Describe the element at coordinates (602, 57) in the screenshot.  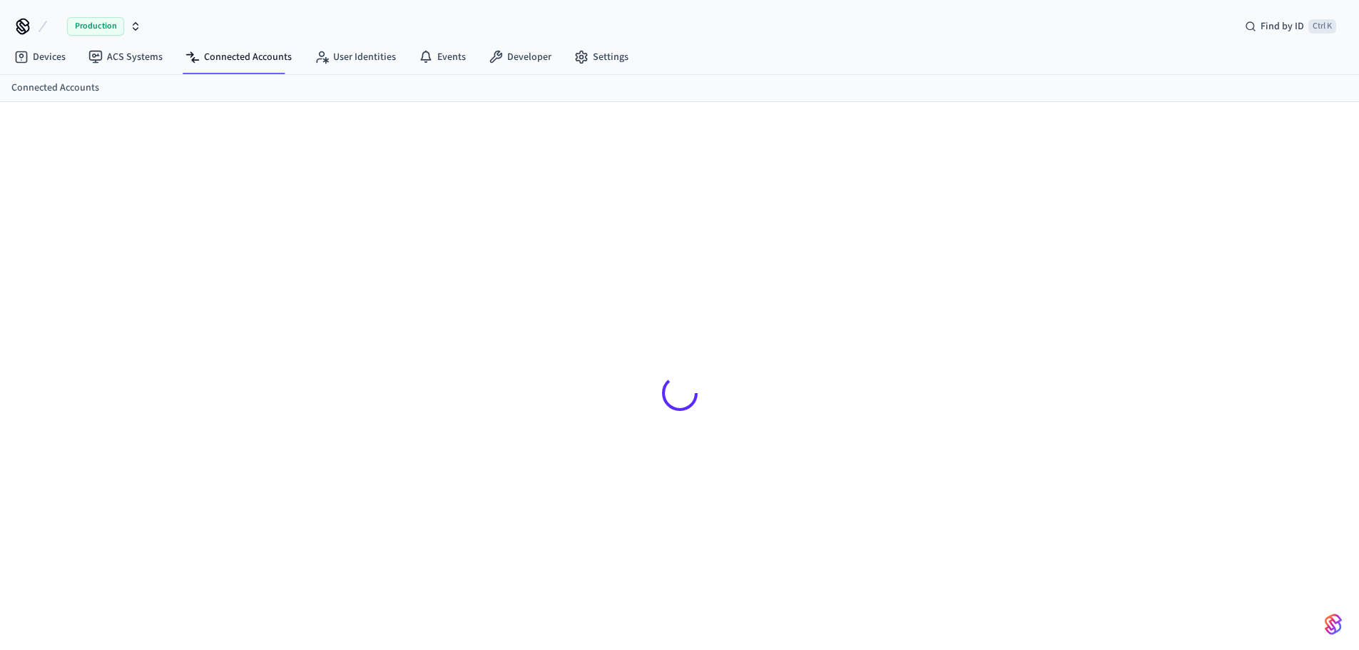
I see `a: Settings` at that location.